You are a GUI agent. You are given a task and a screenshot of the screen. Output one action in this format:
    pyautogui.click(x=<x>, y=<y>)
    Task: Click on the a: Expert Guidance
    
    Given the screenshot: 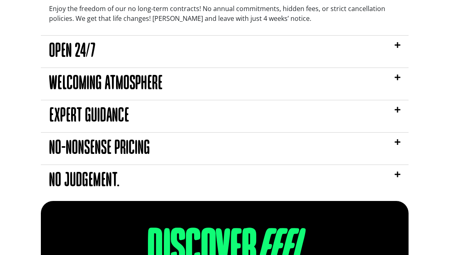 What is the action you would take?
    pyautogui.click(x=89, y=116)
    